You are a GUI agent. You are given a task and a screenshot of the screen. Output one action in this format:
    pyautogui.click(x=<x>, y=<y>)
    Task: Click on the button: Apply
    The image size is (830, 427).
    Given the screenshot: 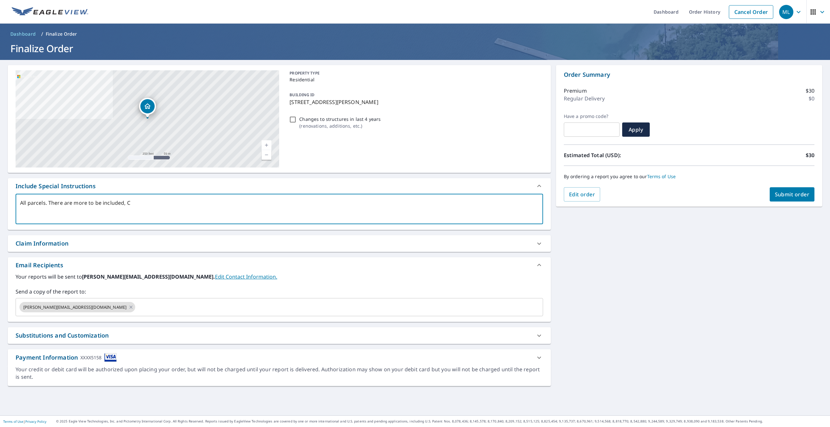 What is the action you would take?
    pyautogui.click(x=636, y=130)
    